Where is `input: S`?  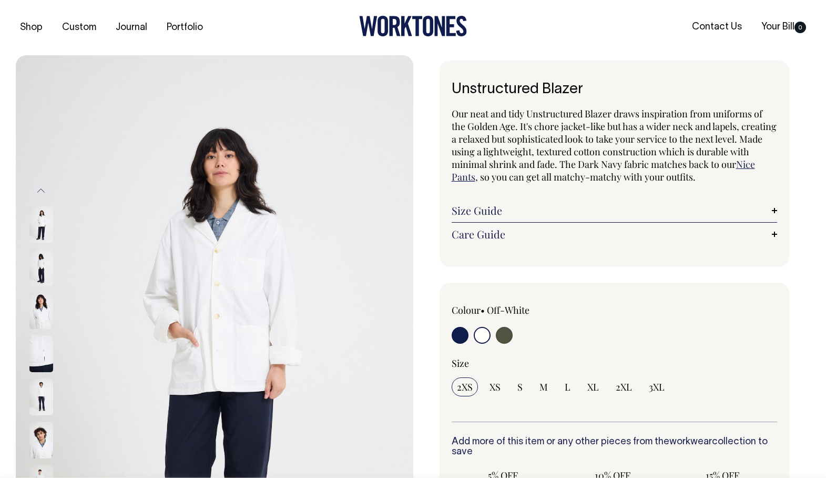
input: S is located at coordinates (520, 387).